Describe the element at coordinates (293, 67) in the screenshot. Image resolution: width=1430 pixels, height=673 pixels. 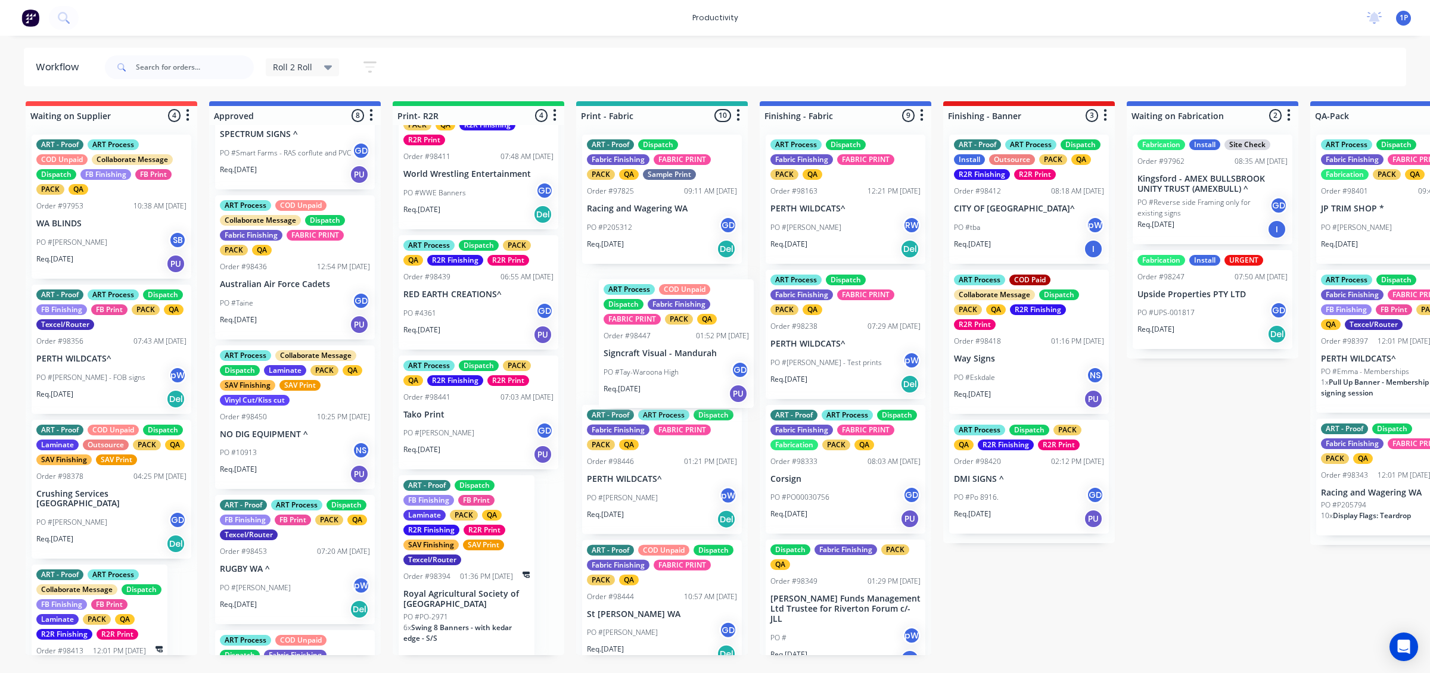
I see `span: Roll 2 Roll` at that location.